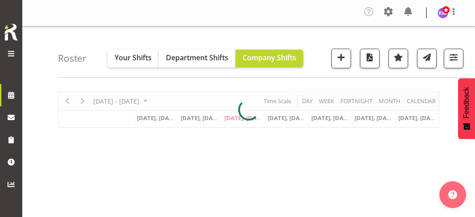 The height and width of the screenshot is (217, 475). I want to click on span: Your Shifts, so click(133, 58).